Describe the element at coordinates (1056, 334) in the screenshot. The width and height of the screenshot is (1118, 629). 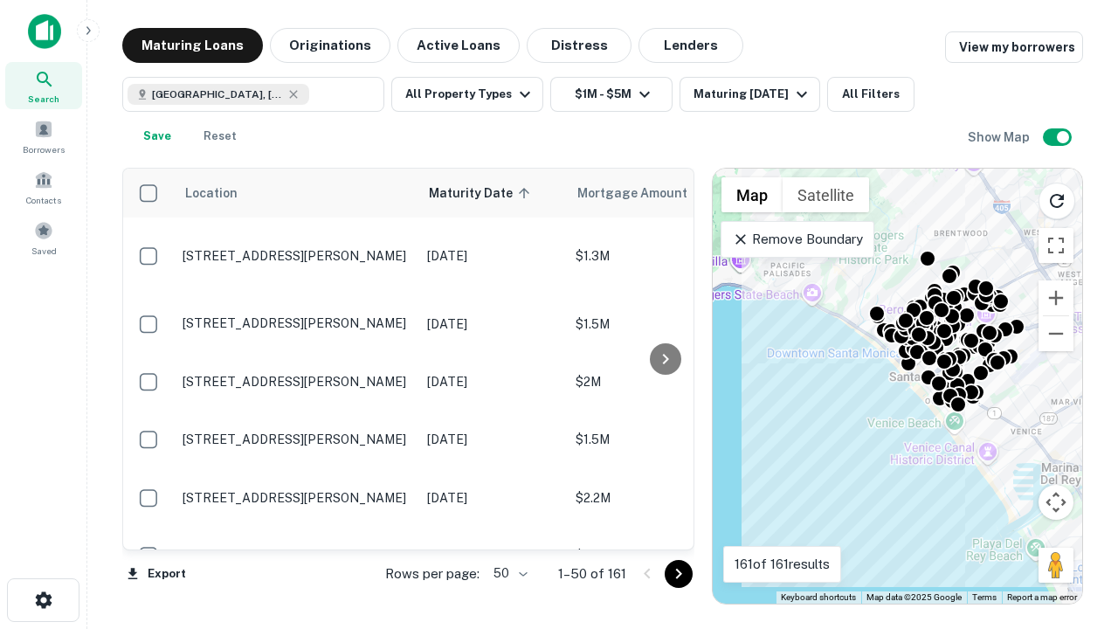
I see `button: Zoom out` at that location.